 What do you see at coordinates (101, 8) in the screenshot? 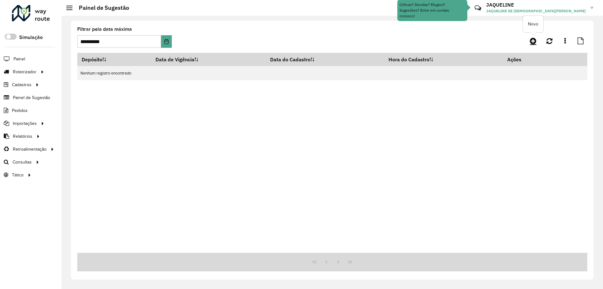
I see `h2: Painel de Sugestão` at bounding box center [101, 8].